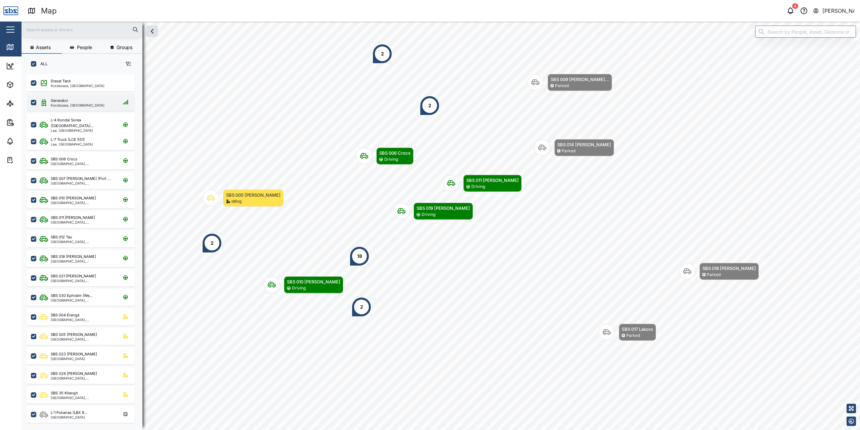 This screenshot has height=430, width=860. What do you see at coordinates (359, 256) in the screenshot?
I see `div: 18` at bounding box center [359, 256].